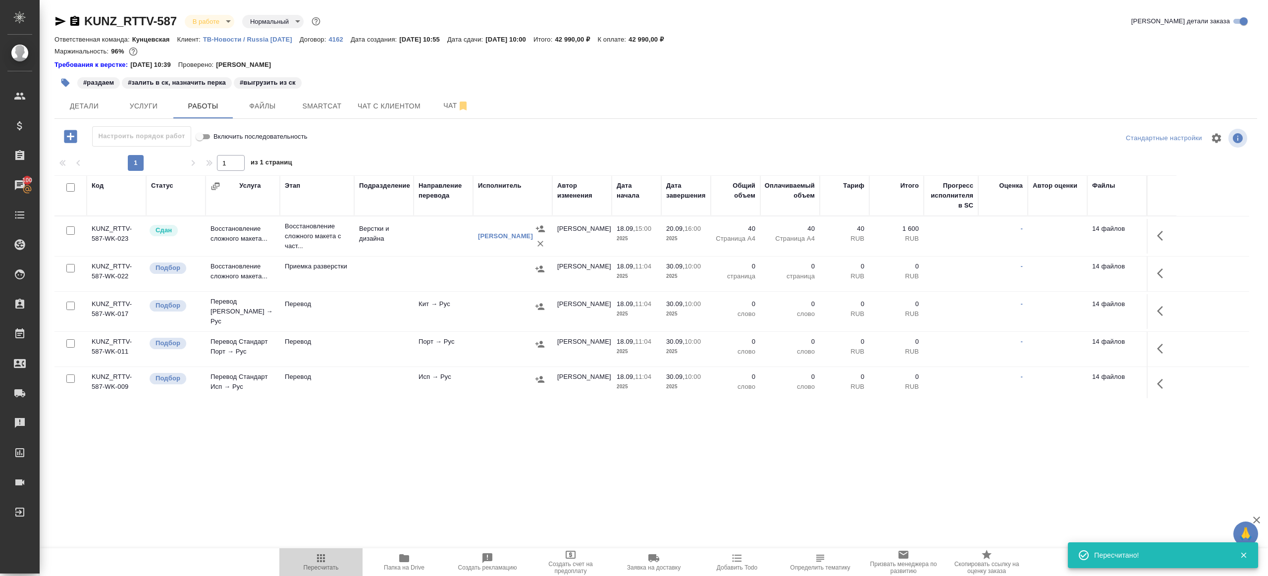  Describe the element at coordinates (216, 186) in the screenshot. I see `button: Сгруппировать` at that location.